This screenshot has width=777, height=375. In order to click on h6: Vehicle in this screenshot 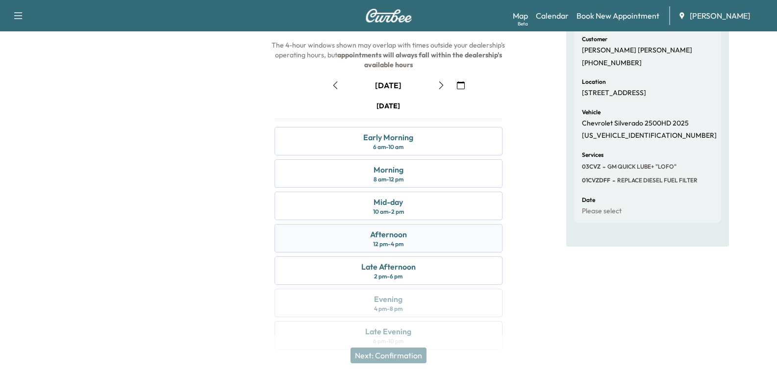, I will do `click(591, 112)`.